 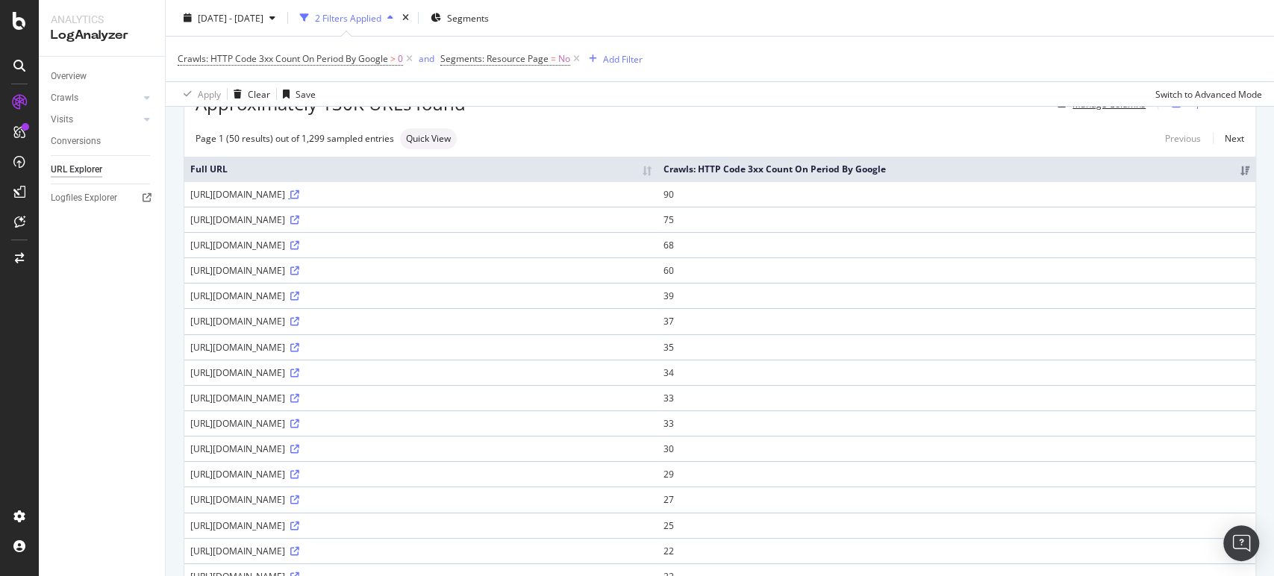 What do you see at coordinates (1229, 138) in the screenshot?
I see `a: Next` at bounding box center [1229, 138].